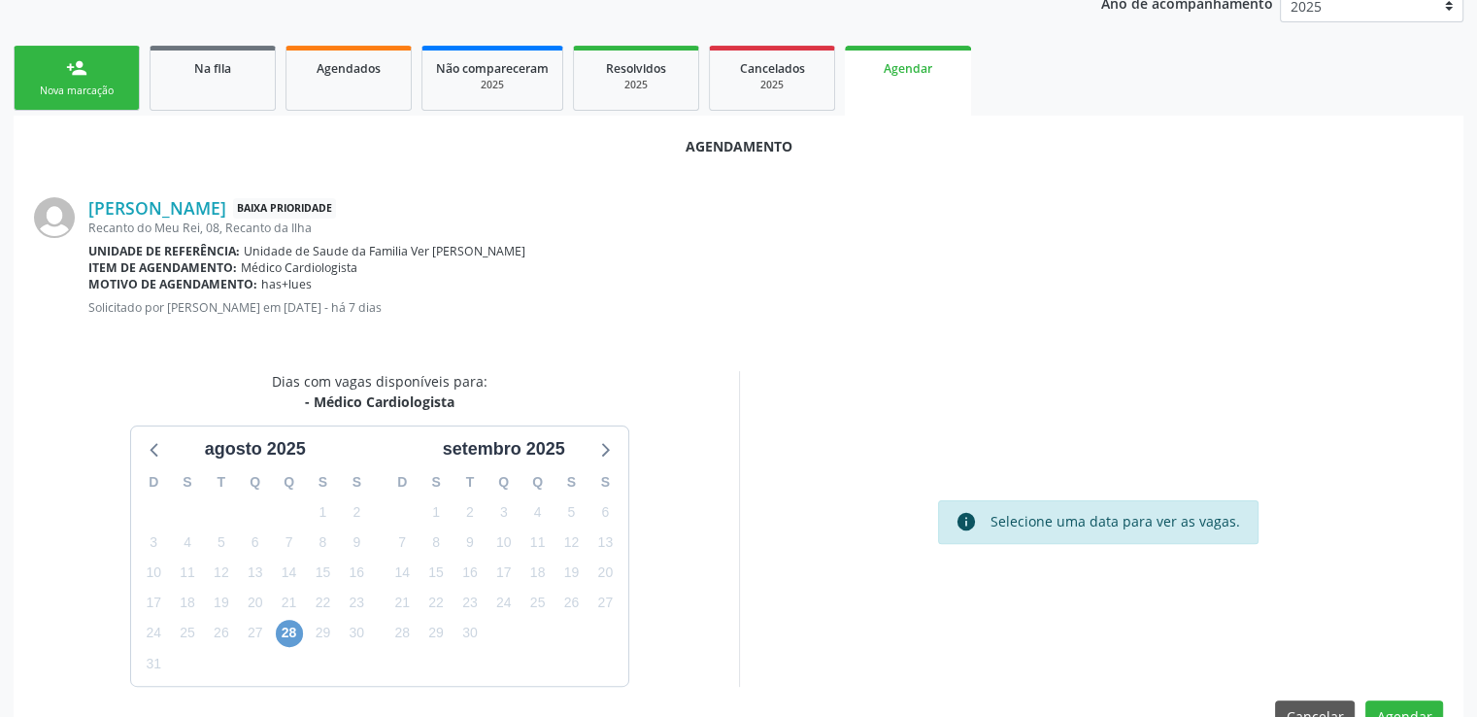  Describe the element at coordinates (255, 633) in the screenshot. I see `span: quarta-feira, 27 de agosto de 2025` at that location.